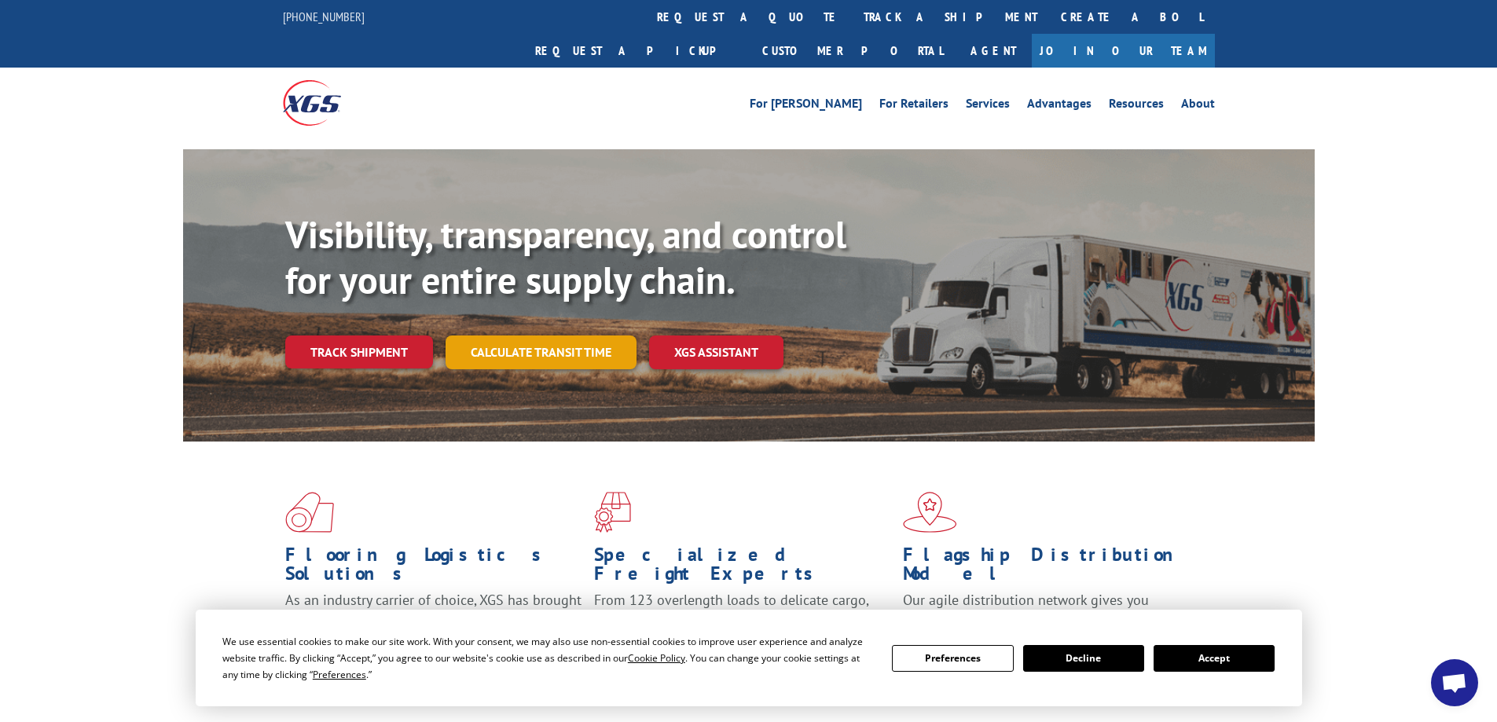 The width and height of the screenshot is (1497, 722). Describe the element at coordinates (930, 512) in the screenshot. I see `img: xgs-icon-flagship-distribution-model-red` at that location.